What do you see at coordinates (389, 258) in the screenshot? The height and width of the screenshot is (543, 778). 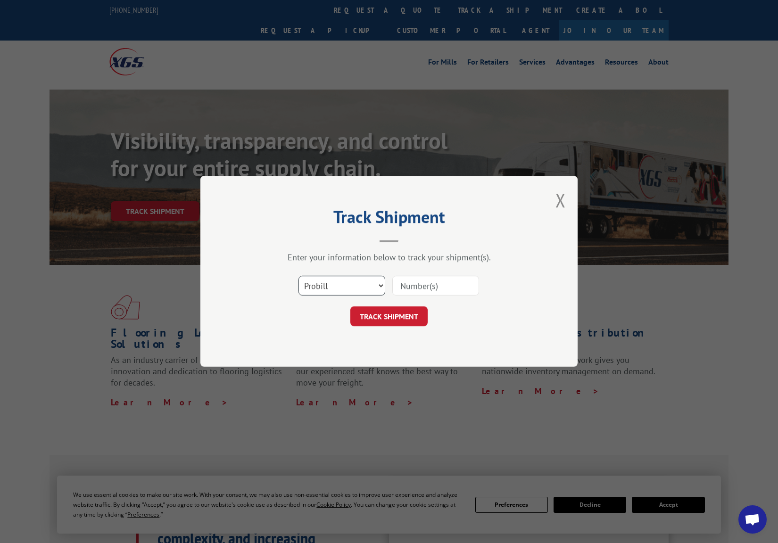 I see `div: Enter your information below to track your shipment(s).` at bounding box center [389, 258].